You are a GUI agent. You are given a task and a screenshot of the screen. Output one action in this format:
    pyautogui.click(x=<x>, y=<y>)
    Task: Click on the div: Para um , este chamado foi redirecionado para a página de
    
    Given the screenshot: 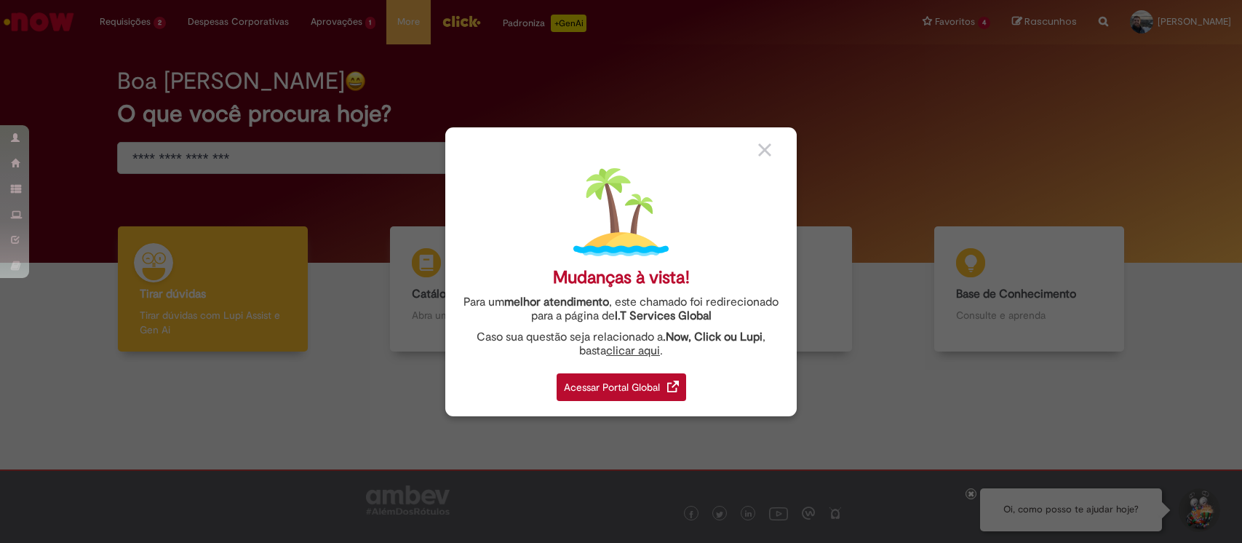 What is the action you would take?
    pyautogui.click(x=621, y=309)
    